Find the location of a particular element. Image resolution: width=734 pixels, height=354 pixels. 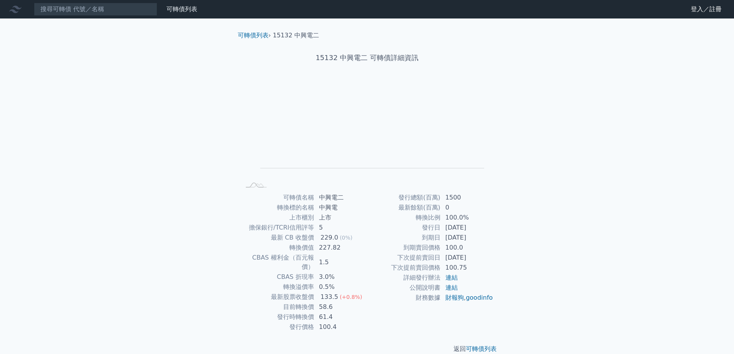

td: 上市櫃別 is located at coordinates (277, 218).